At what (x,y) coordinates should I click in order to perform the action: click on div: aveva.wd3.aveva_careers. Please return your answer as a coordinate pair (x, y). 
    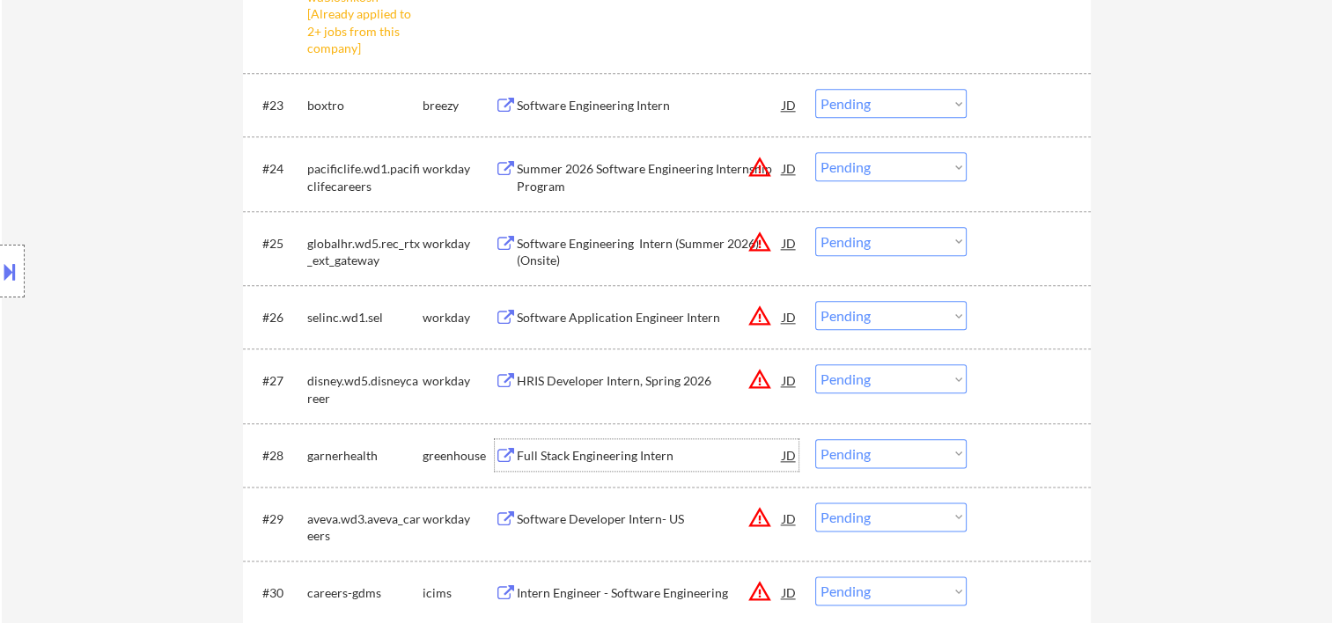
    Looking at the image, I should click on (365, 527).